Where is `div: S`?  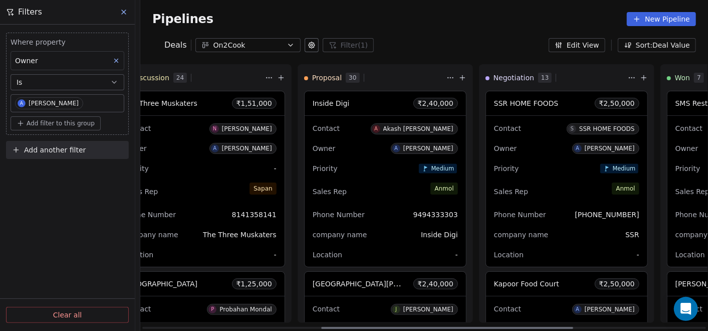
div: S is located at coordinates (572, 129).